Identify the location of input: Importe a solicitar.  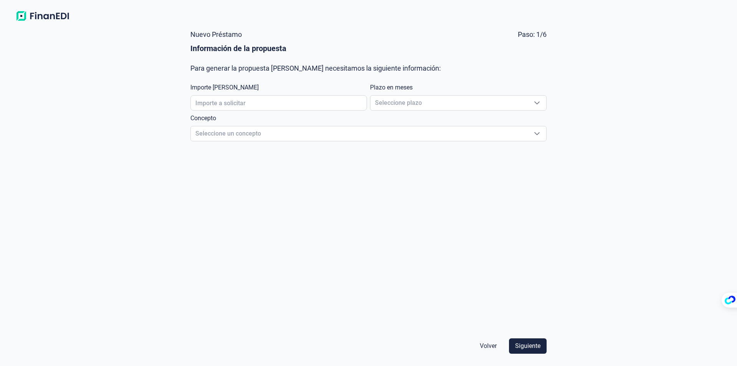
(279, 103).